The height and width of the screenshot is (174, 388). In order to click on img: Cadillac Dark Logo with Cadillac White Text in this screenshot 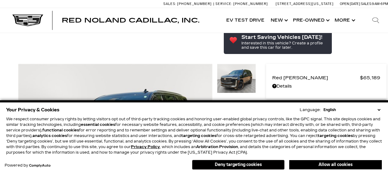, I will do `click(28, 20)`.